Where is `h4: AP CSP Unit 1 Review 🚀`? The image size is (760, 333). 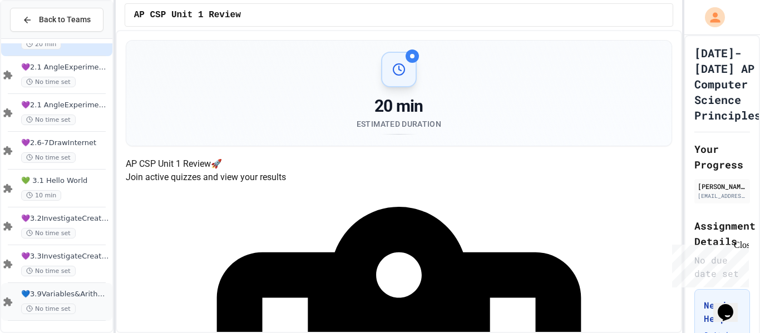
h4: AP CSP Unit 1 Review 🚀 is located at coordinates (399, 164).